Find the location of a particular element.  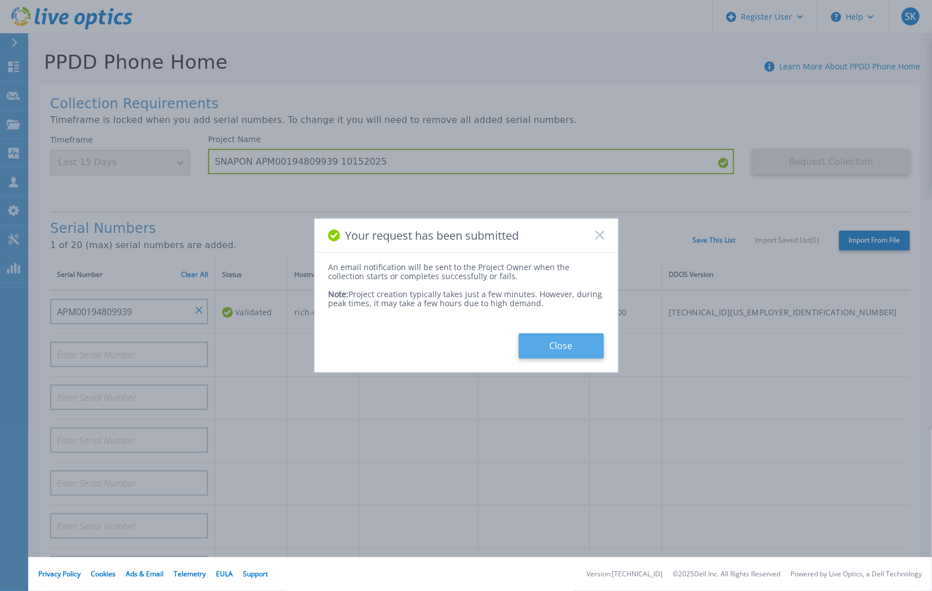

a: EULA is located at coordinates (224, 573).